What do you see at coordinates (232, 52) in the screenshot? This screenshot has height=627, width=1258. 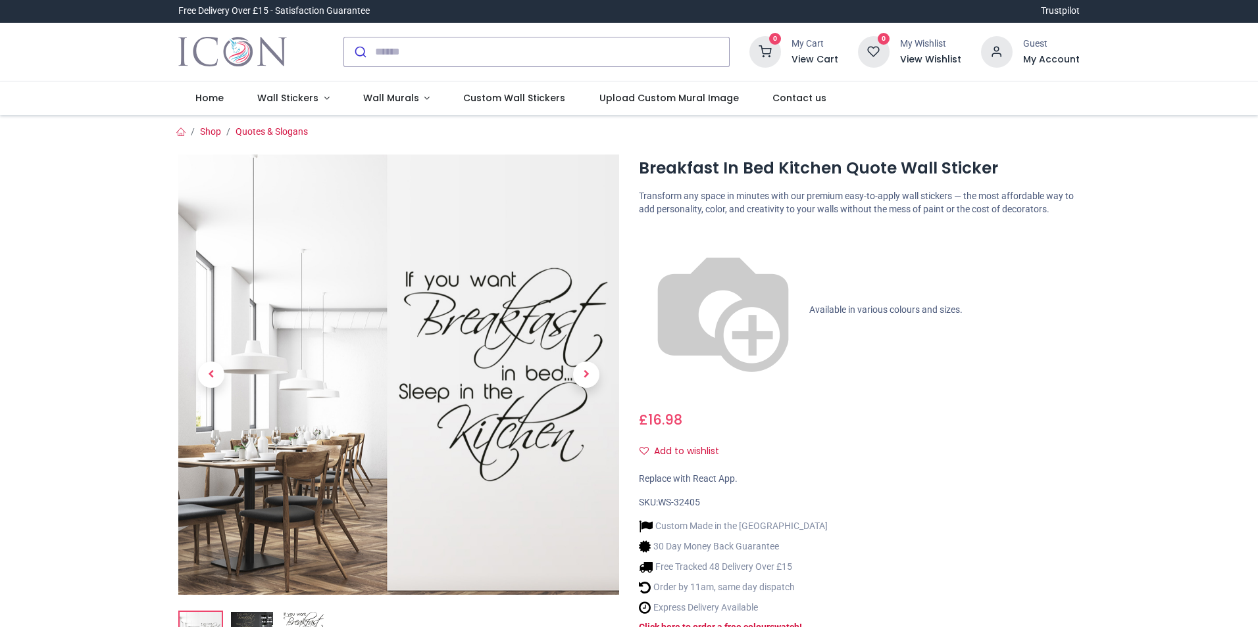 I see `img: Icon Wall Stickers` at bounding box center [232, 52].